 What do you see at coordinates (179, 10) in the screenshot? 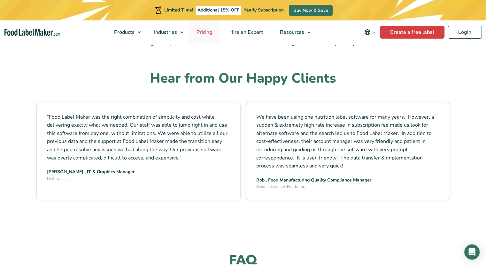
I see `span: Limited Time!` at bounding box center [179, 10].